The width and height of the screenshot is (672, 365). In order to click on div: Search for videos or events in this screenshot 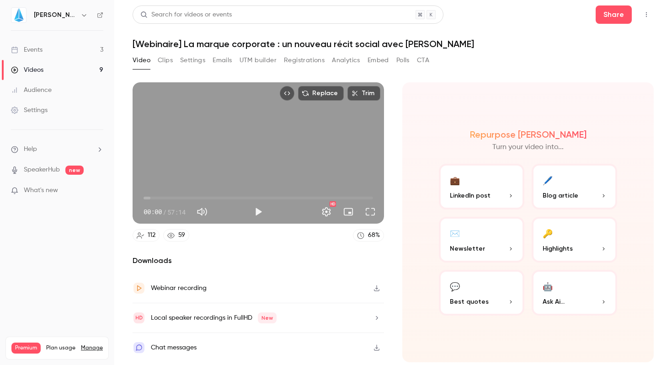, I will do `click(186, 15)`.